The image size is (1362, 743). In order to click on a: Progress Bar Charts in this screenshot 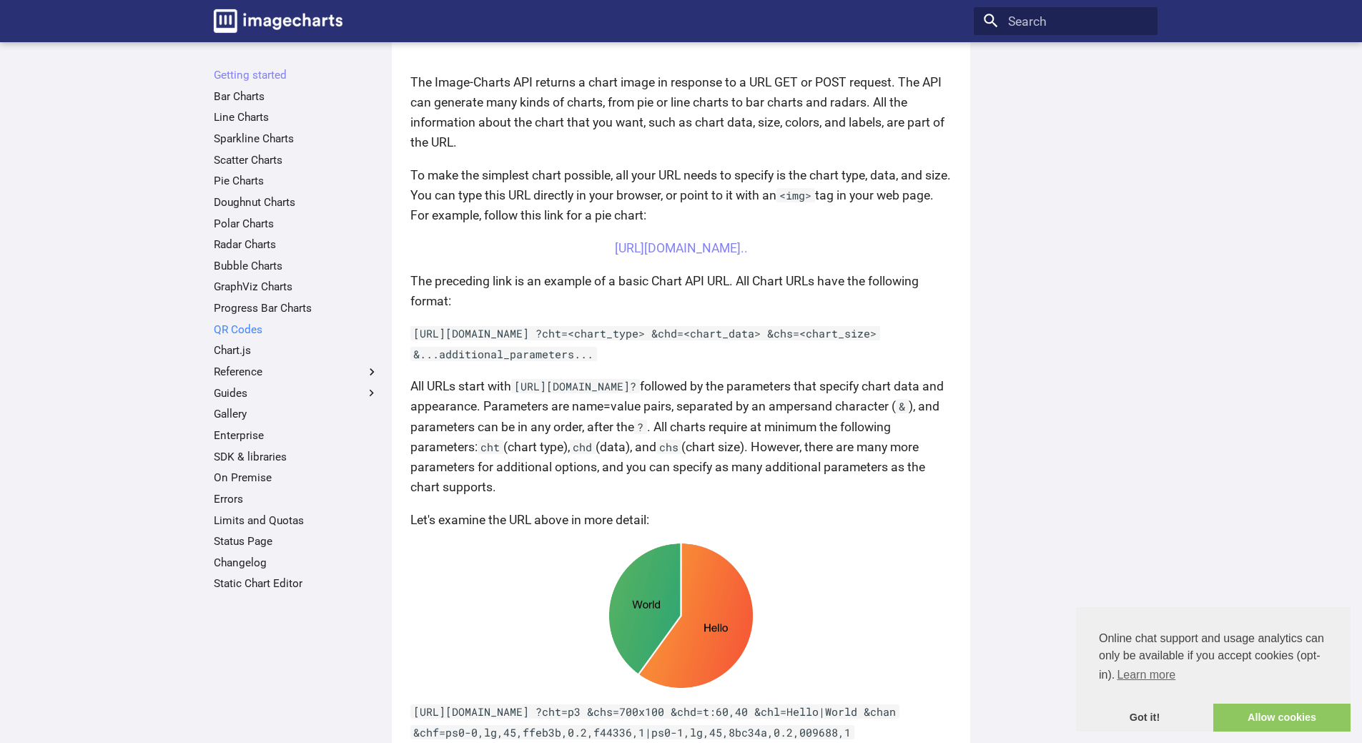, I will do `click(296, 308)`.